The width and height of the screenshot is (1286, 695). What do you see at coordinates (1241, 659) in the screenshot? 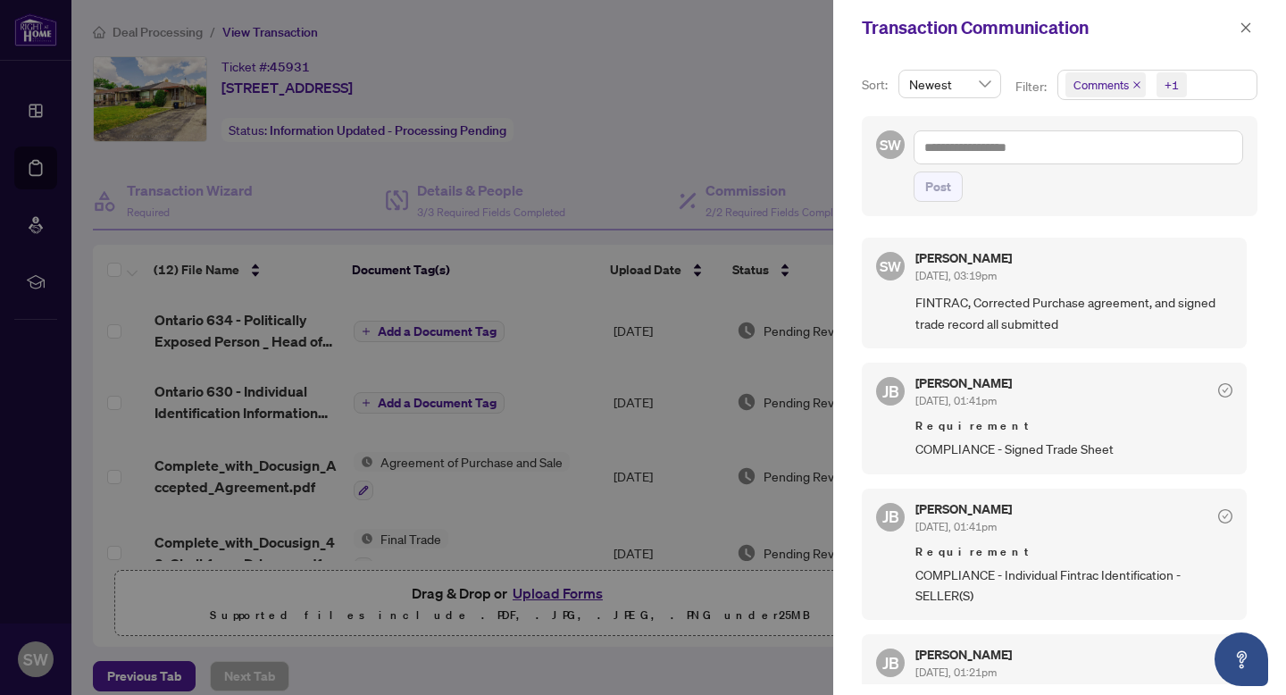
I see `button: Open asap` at bounding box center [1241, 659].